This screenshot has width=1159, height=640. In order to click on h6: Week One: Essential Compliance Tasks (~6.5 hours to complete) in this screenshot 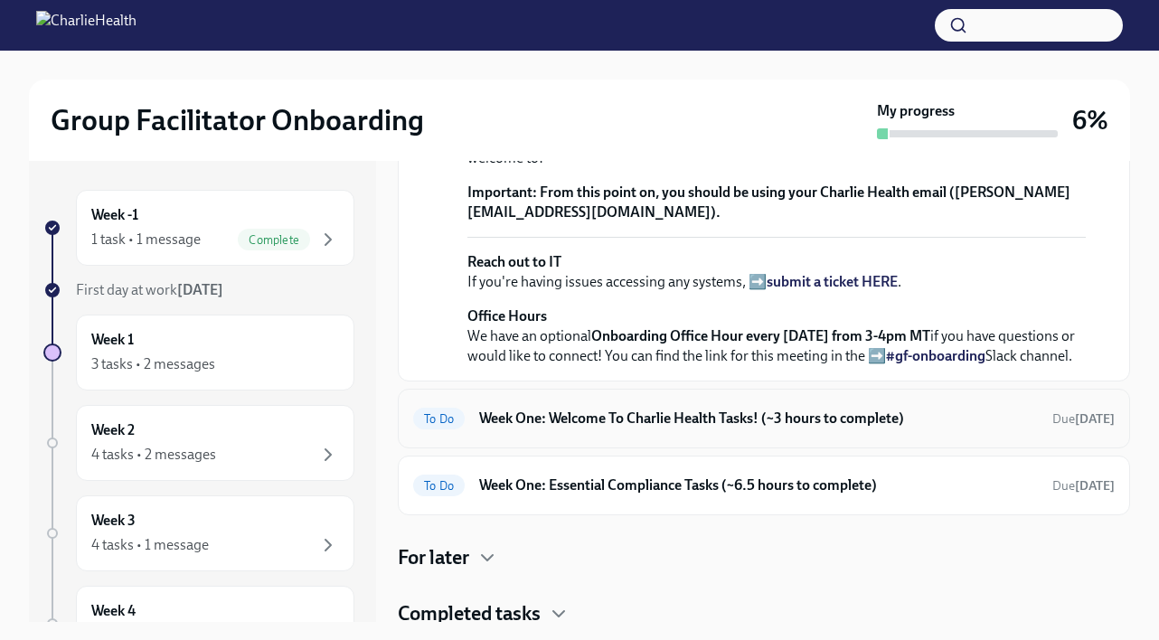, I will do `click(758, 485)`.